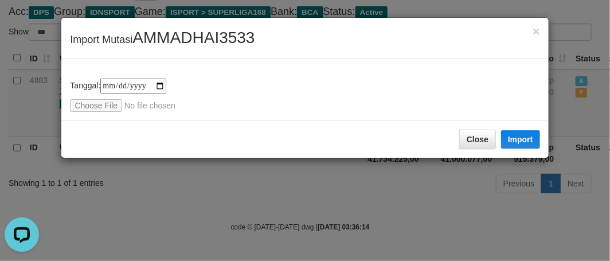 The image size is (610, 261). I want to click on button: Open LiveChat chat widget, so click(22, 22).